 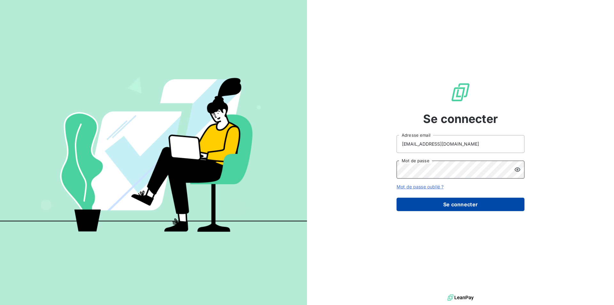 What do you see at coordinates (460, 144) in the screenshot?
I see `input: placeholder` at bounding box center [460, 144].